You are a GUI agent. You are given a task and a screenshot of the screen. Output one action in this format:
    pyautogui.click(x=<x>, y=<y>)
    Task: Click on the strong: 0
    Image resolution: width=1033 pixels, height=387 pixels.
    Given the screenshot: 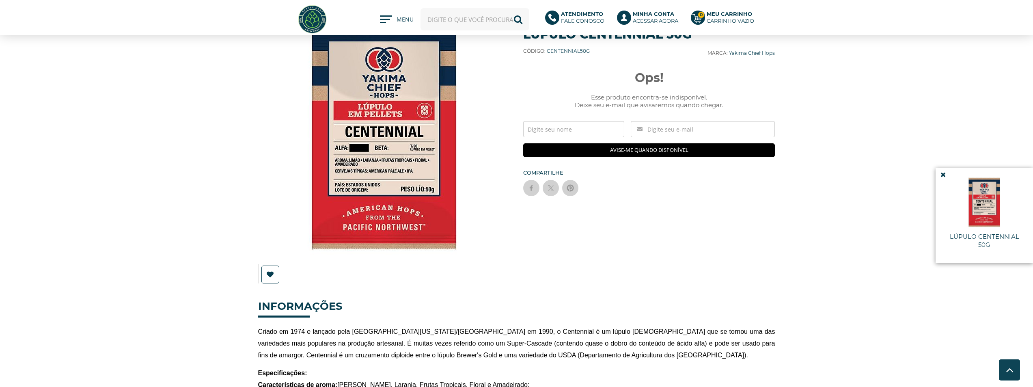 What is the action you would take?
    pyautogui.click(x=701, y=15)
    